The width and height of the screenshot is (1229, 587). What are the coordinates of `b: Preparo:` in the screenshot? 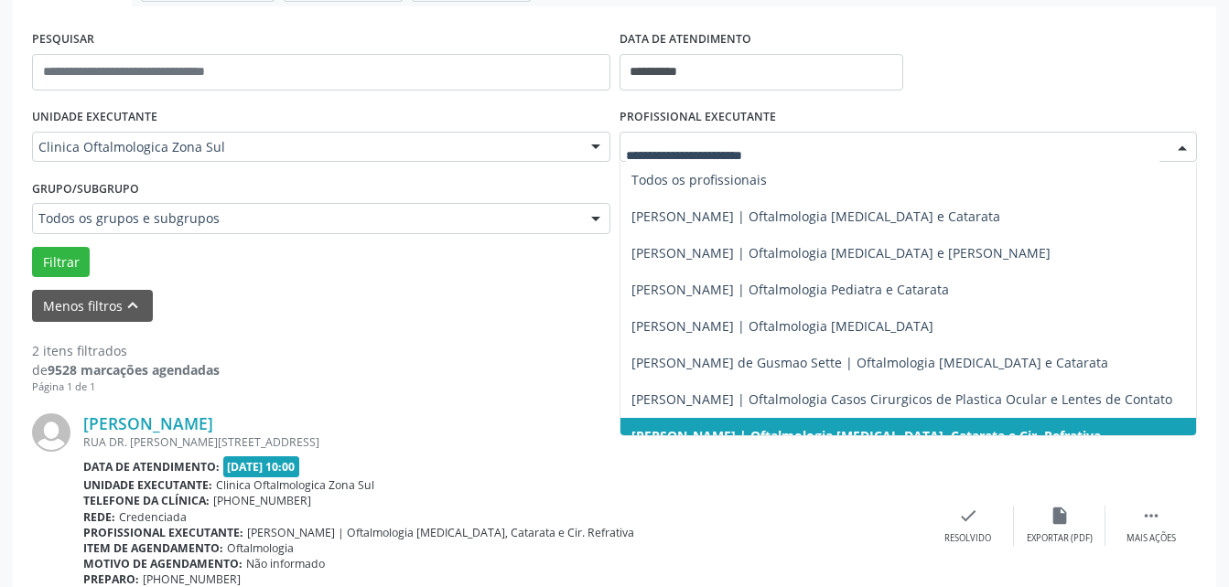 It's located at (111, 579).